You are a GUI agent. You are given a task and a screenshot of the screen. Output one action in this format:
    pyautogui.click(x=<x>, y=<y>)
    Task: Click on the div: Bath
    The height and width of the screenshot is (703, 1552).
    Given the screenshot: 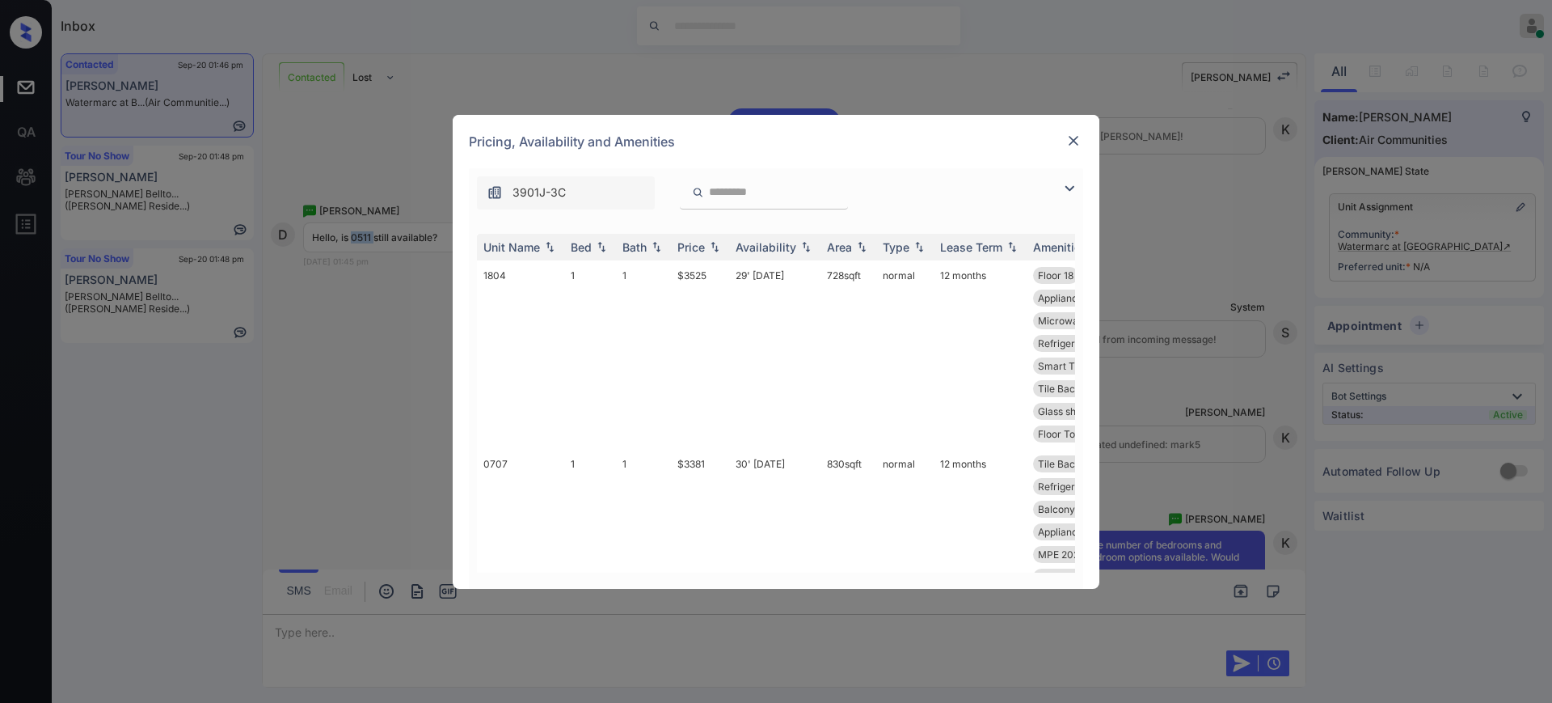 What is the action you would take?
    pyautogui.click(x=635, y=247)
    